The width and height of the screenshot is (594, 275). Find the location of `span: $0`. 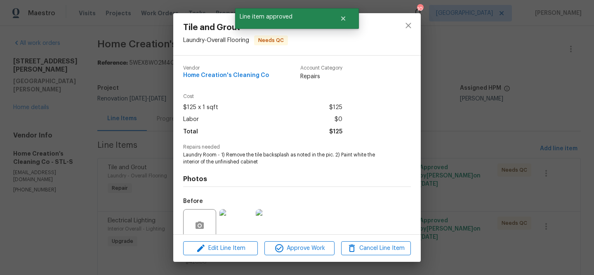

span: $0 is located at coordinates (338, 120).